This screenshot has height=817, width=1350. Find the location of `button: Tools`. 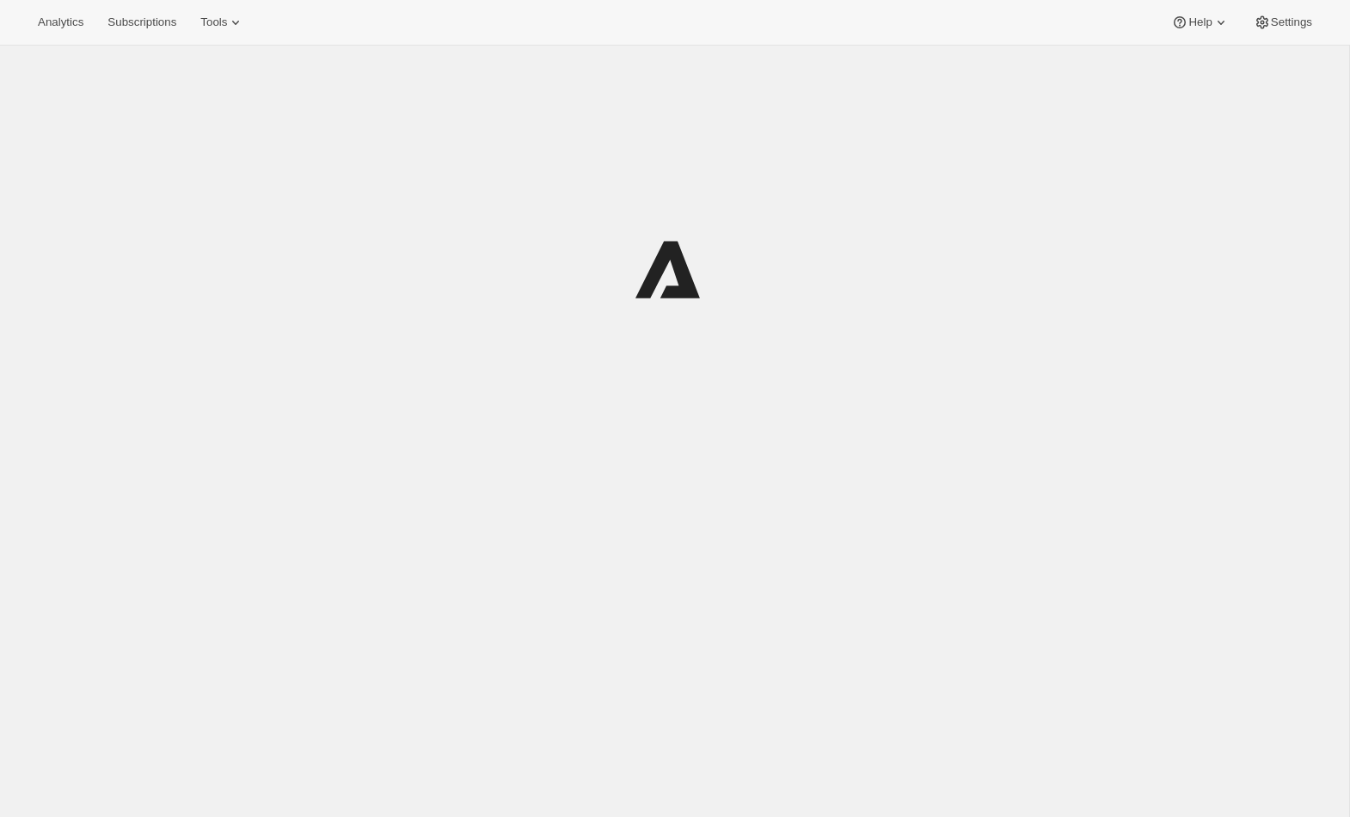

button: Tools is located at coordinates (222, 22).